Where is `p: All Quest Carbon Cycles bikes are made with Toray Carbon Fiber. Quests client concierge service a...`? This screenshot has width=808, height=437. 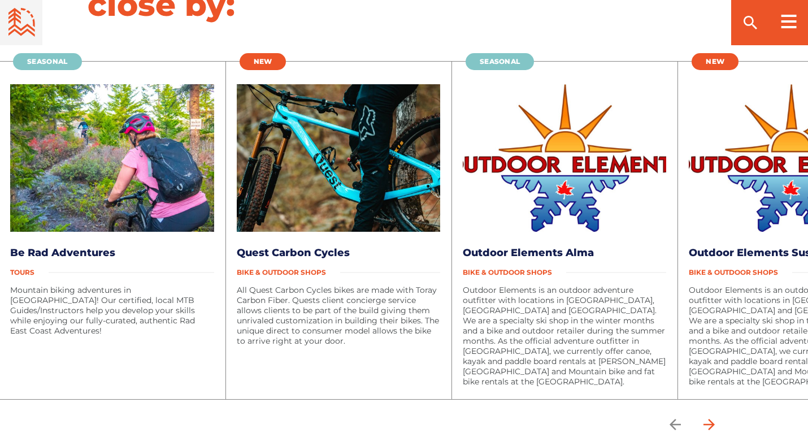 p: All Quest Carbon Cycles bikes are made with Toray Carbon Fiber. Quests client concierge service a... is located at coordinates (339, 315).